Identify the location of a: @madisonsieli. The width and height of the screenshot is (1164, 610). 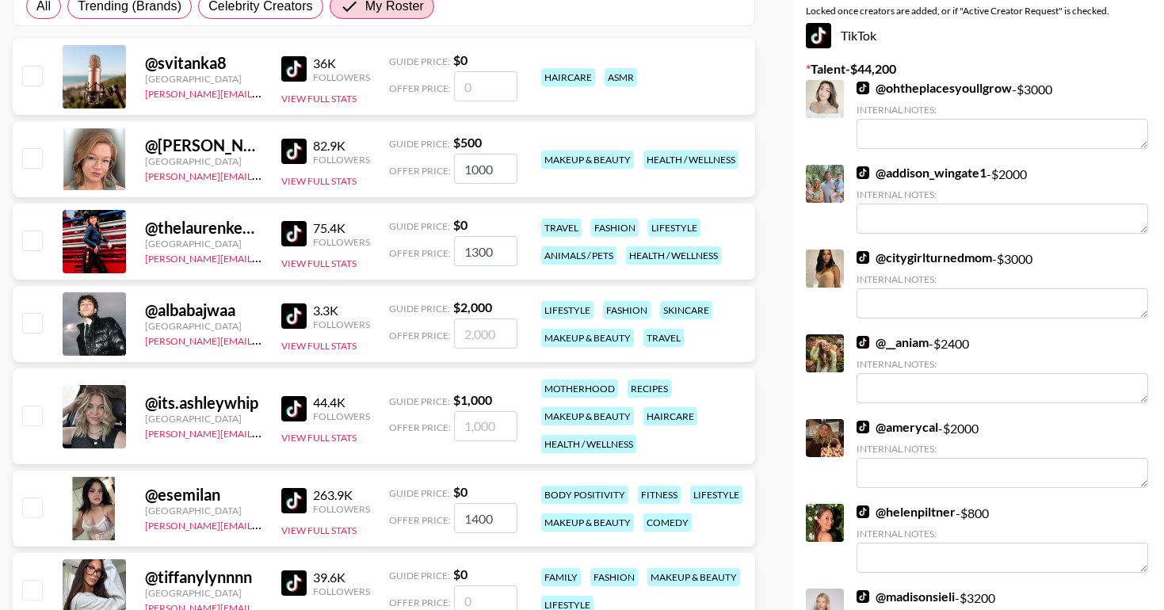
(906, 597).